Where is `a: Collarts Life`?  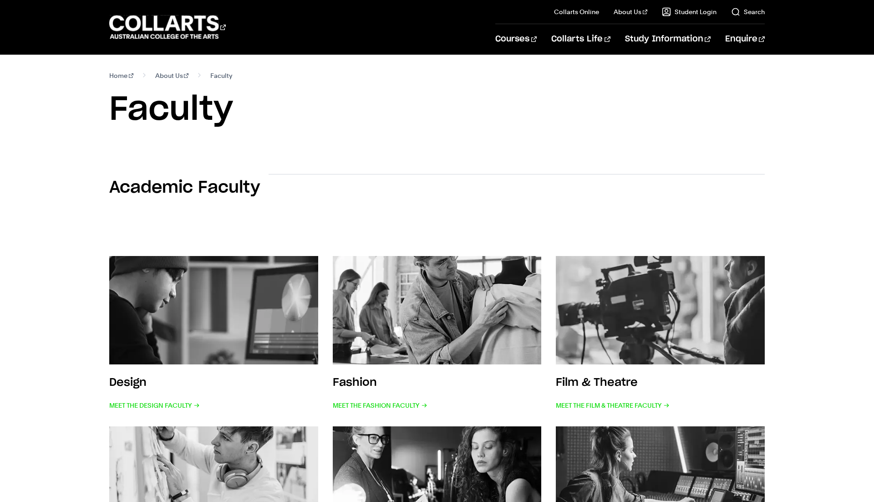 a: Collarts Life is located at coordinates (580, 39).